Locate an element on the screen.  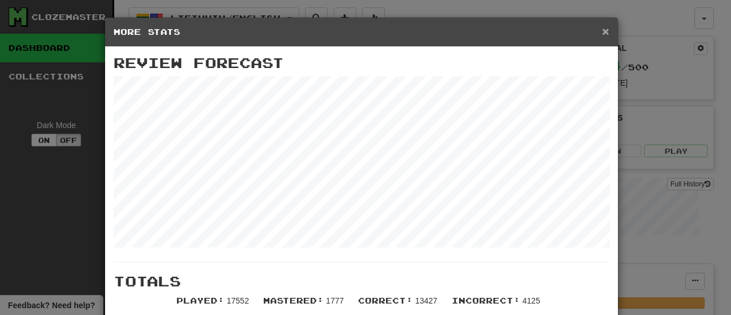
li: 17552 is located at coordinates (214, 304).